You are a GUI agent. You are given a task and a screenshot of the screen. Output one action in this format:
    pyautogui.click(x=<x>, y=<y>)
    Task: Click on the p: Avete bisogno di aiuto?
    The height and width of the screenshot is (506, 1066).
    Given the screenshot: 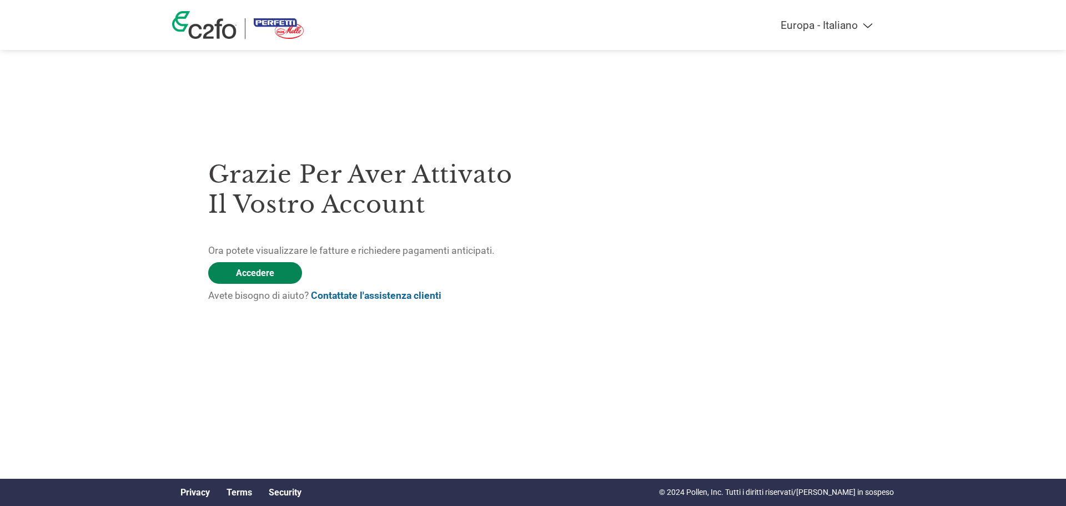 What is the action you would take?
    pyautogui.click(x=370, y=295)
    